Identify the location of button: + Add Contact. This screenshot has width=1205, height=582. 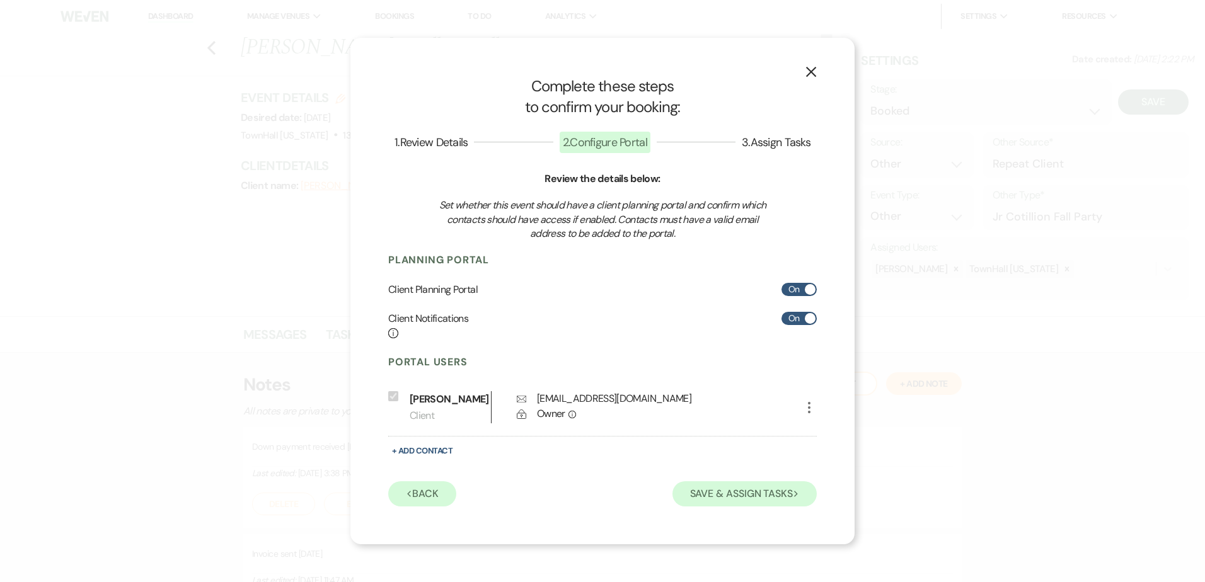
(422, 451).